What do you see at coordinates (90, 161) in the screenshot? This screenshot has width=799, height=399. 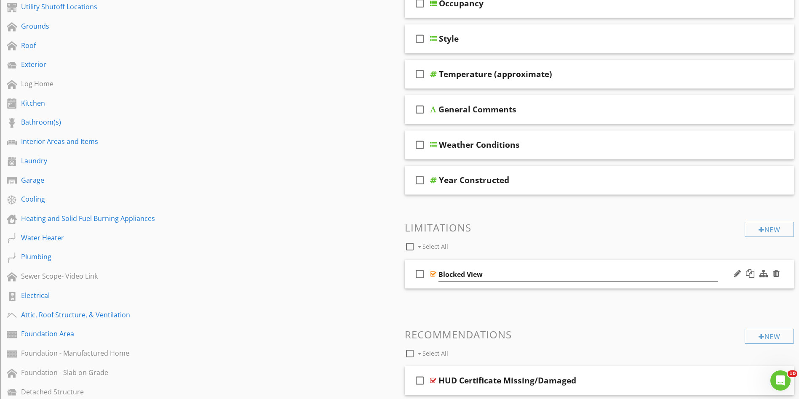 I see `div: Laundry` at bounding box center [90, 161].